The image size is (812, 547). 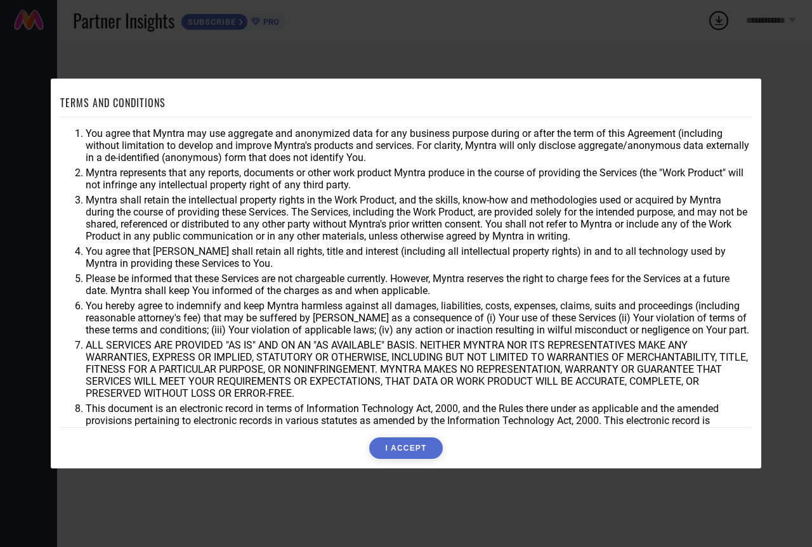 I want to click on li: Please be informed that these Services are not chargeable currently. However, Myntra reserves the..., so click(x=419, y=285).